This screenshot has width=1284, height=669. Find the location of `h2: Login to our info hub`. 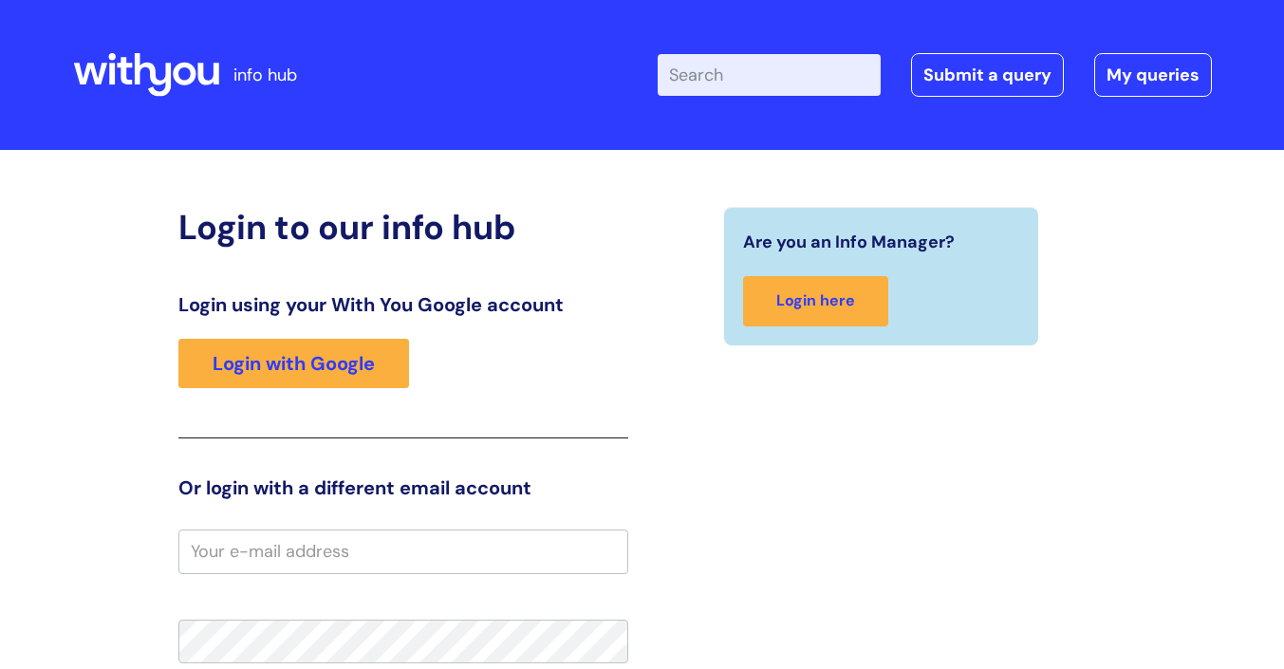

h2: Login to our info hub is located at coordinates (403, 227).